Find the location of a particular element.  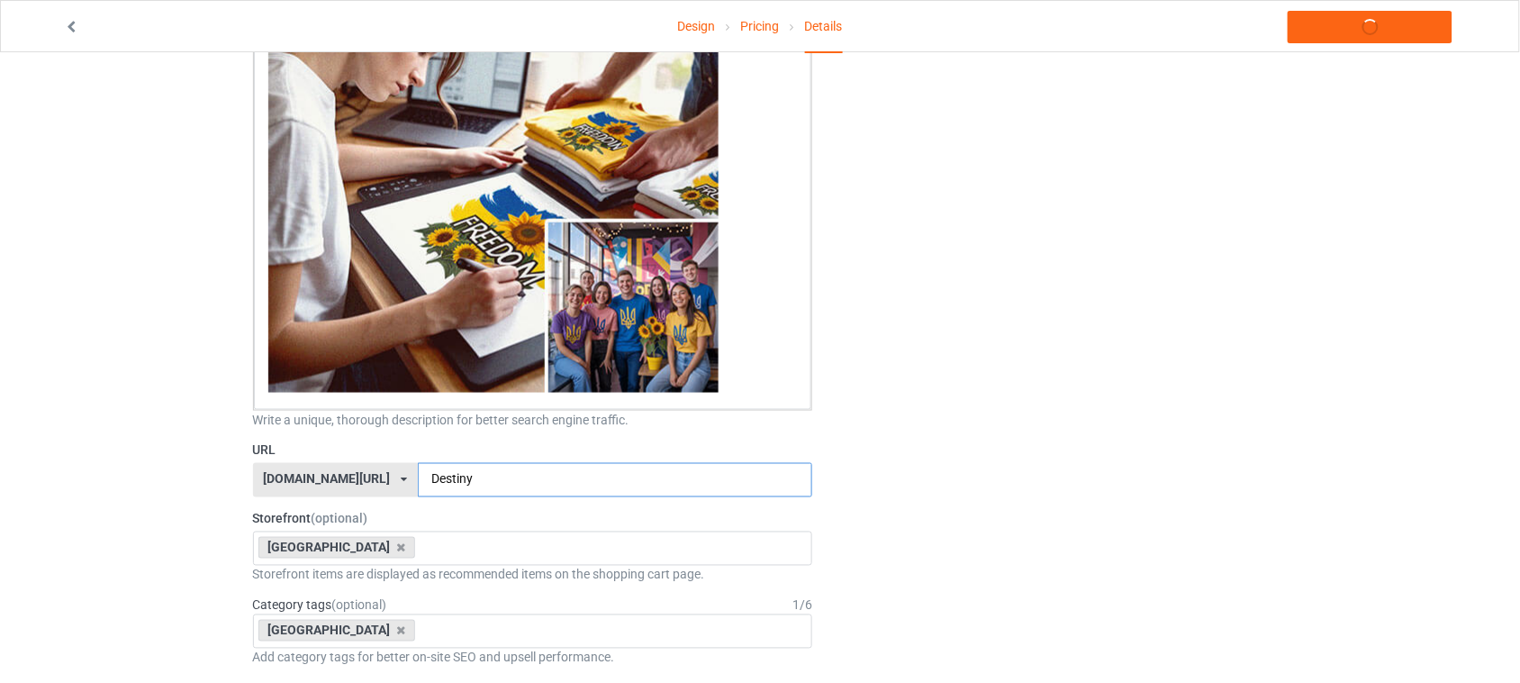

label: URL is located at coordinates (533, 450).